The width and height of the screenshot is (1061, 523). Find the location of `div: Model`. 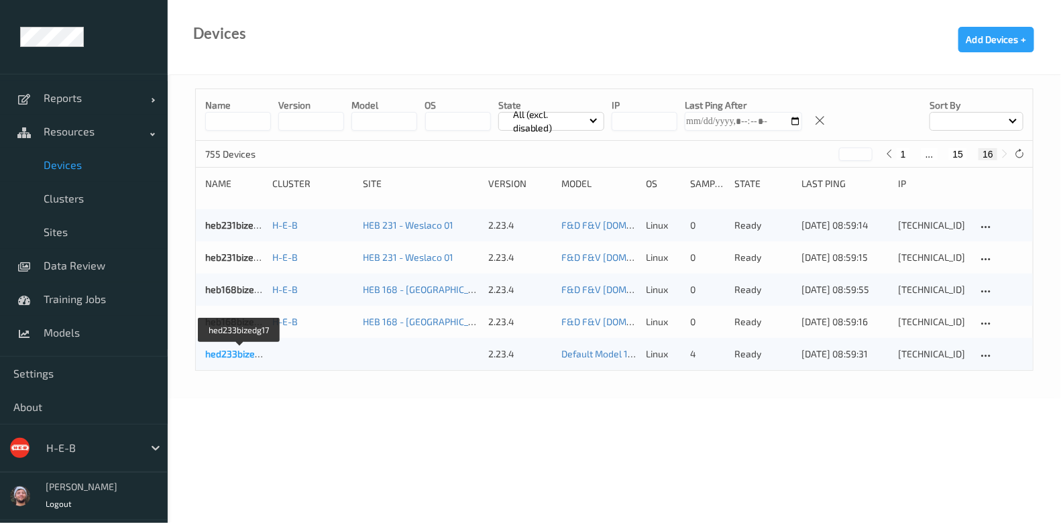

div: Model is located at coordinates (599, 184).